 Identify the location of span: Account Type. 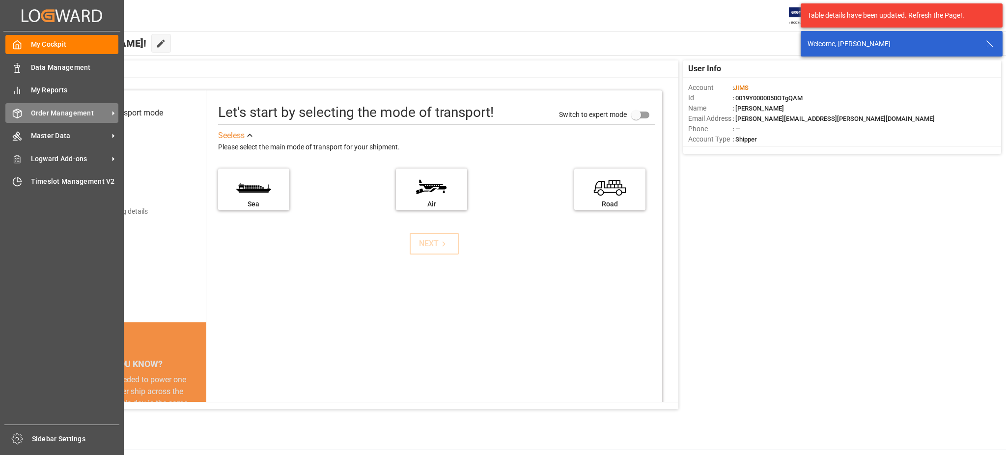
(710, 139).